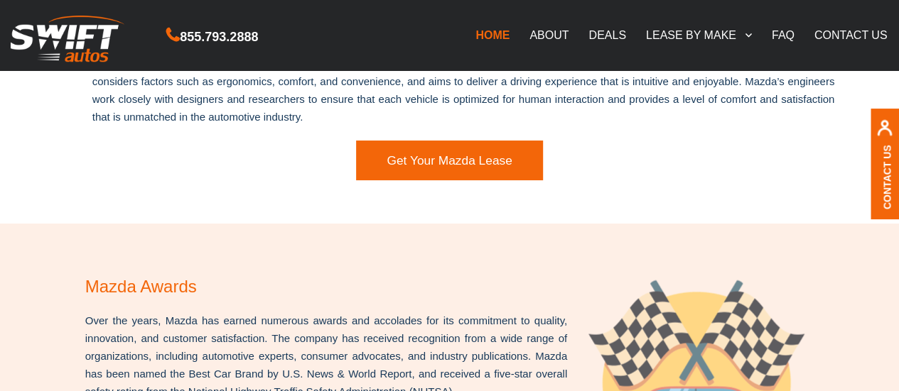 The image size is (899, 391). What do you see at coordinates (548, 35) in the screenshot?
I see `a: ABOUT` at bounding box center [548, 35].